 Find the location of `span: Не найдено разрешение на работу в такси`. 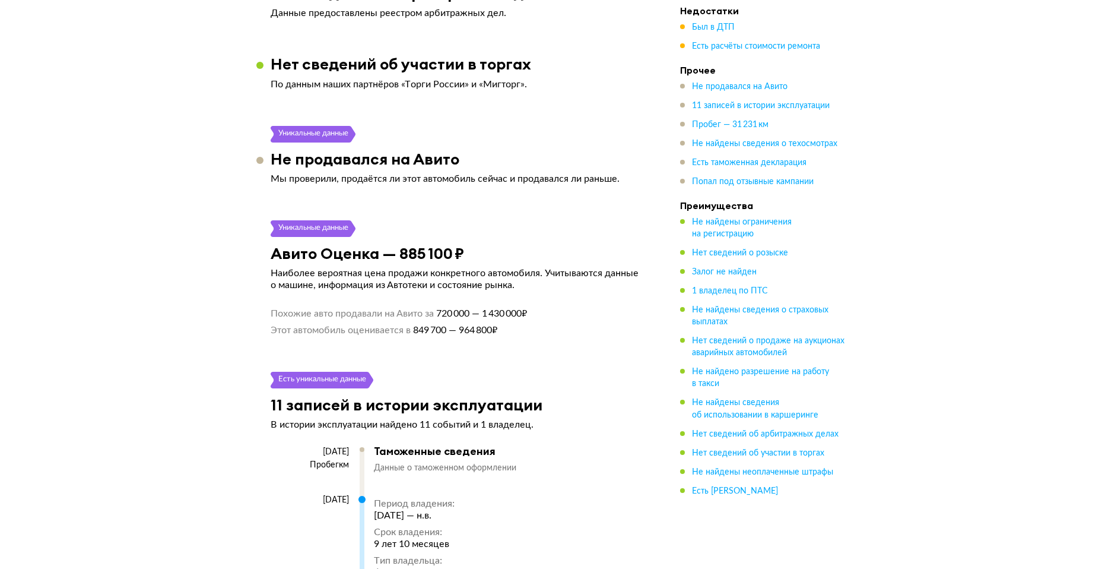

span: Не найдено разрешение на работу в такси is located at coordinates (760, 378).